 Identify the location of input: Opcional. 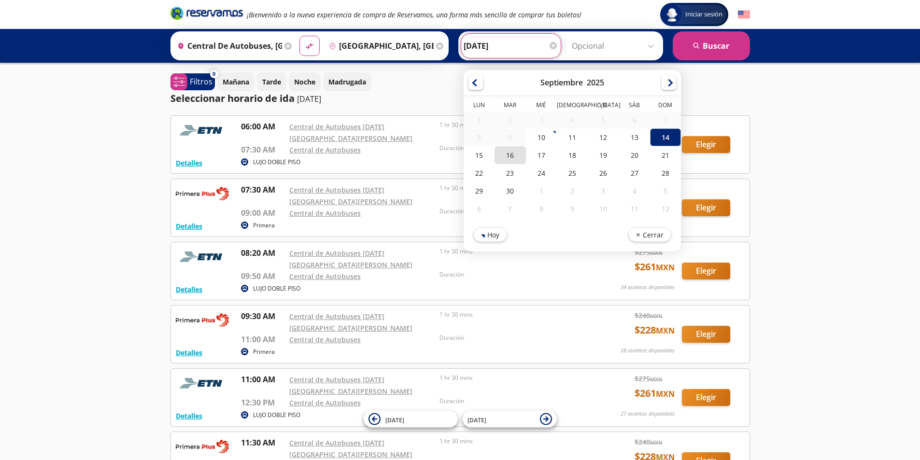
(615, 46).